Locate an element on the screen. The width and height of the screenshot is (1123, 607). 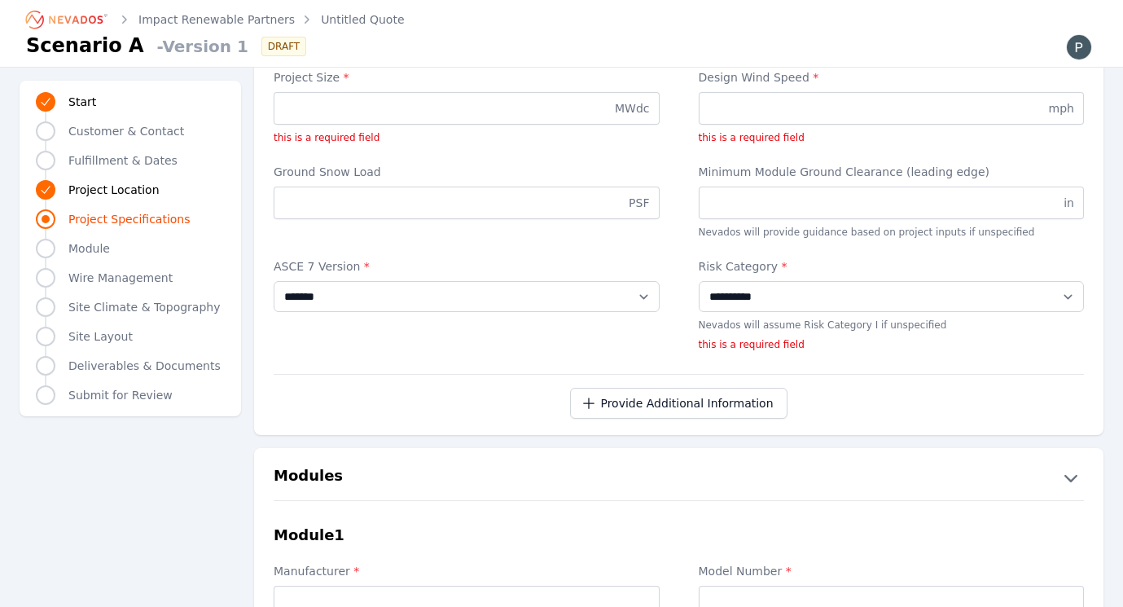
h3: Module 1 is located at coordinates (309, 535).